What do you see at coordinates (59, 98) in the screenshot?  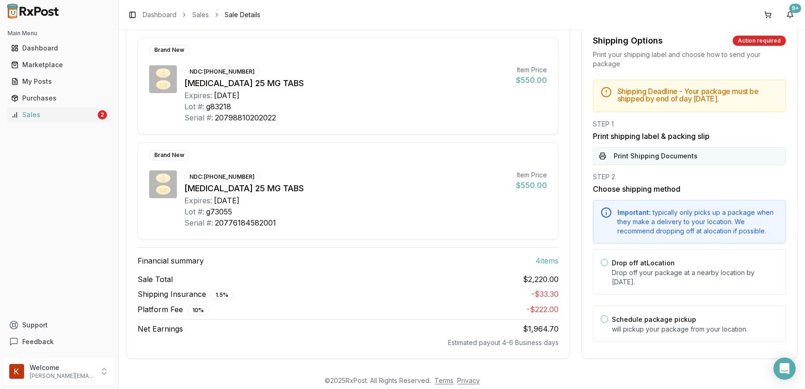 I see `a: Purchases` at bounding box center [59, 98].